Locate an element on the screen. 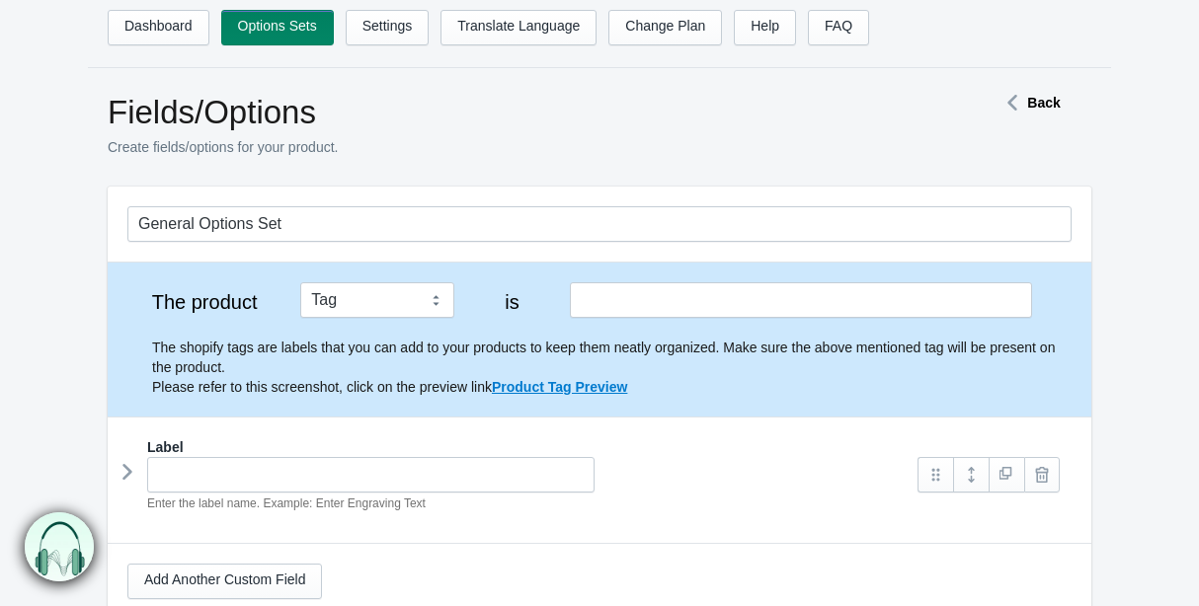 This screenshot has width=1199, height=606. a: Dashboard is located at coordinates (158, 28).